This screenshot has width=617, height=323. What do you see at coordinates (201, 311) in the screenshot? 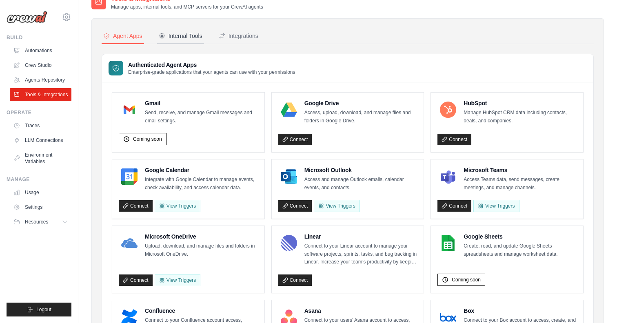
I see `h4: Confluence` at bounding box center [201, 311].